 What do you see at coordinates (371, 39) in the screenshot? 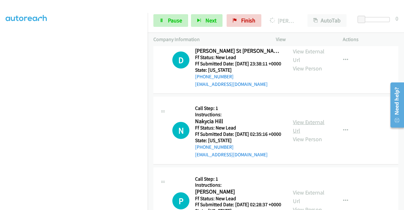
I see `p: Actions` at bounding box center [371, 39].